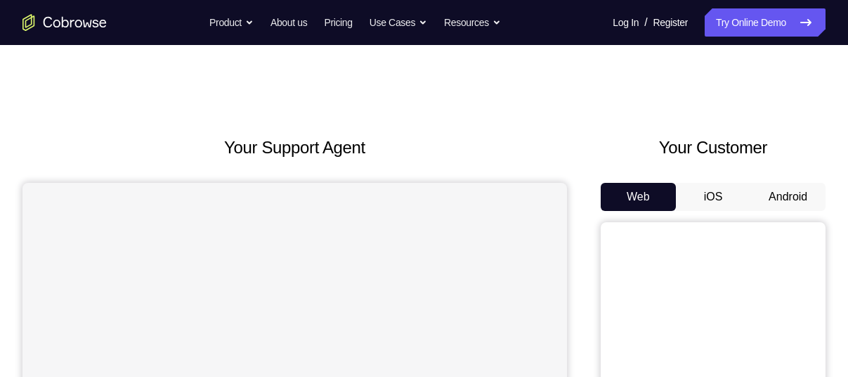 The width and height of the screenshot is (848, 377). What do you see at coordinates (65, 22) in the screenshot?
I see `a: Go to the home page` at bounding box center [65, 22].